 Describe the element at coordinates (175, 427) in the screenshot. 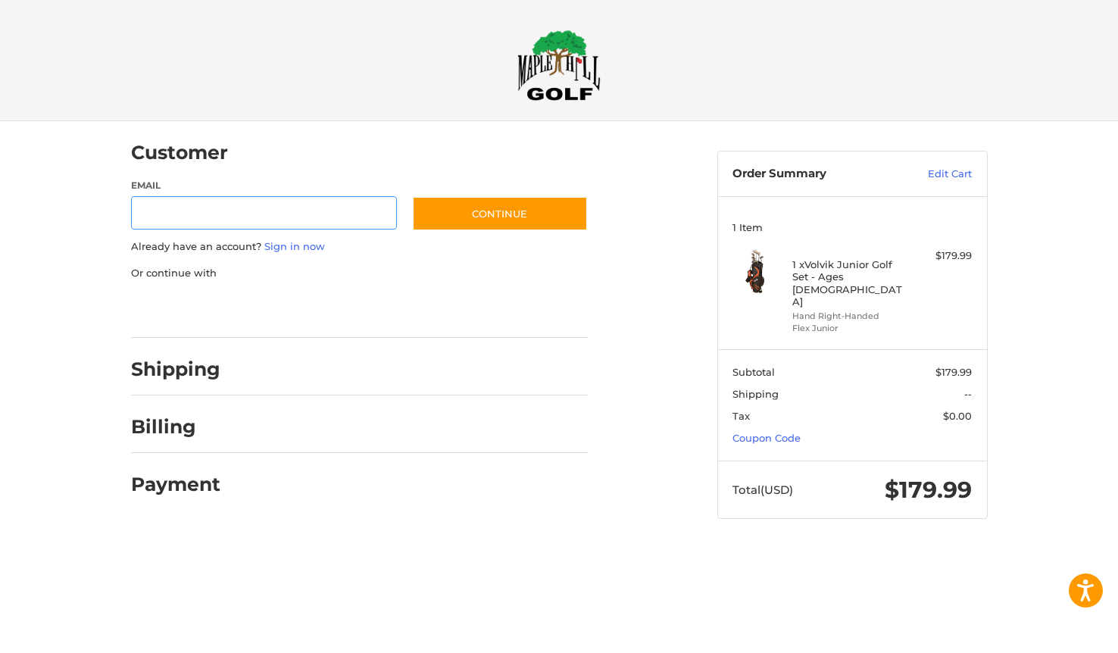

I see `h2: Billing` at that location.